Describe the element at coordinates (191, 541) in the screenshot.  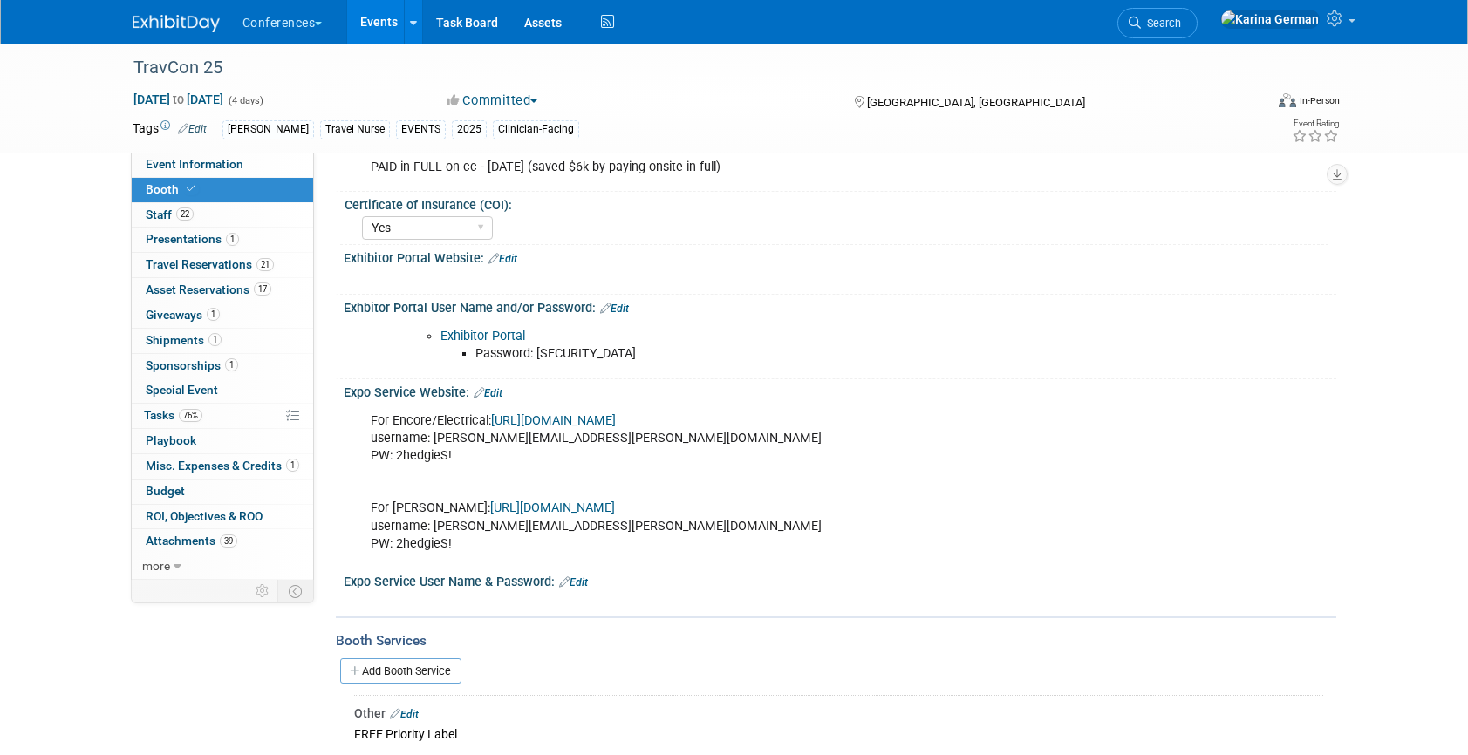
I see `span: Attachments` at that location.